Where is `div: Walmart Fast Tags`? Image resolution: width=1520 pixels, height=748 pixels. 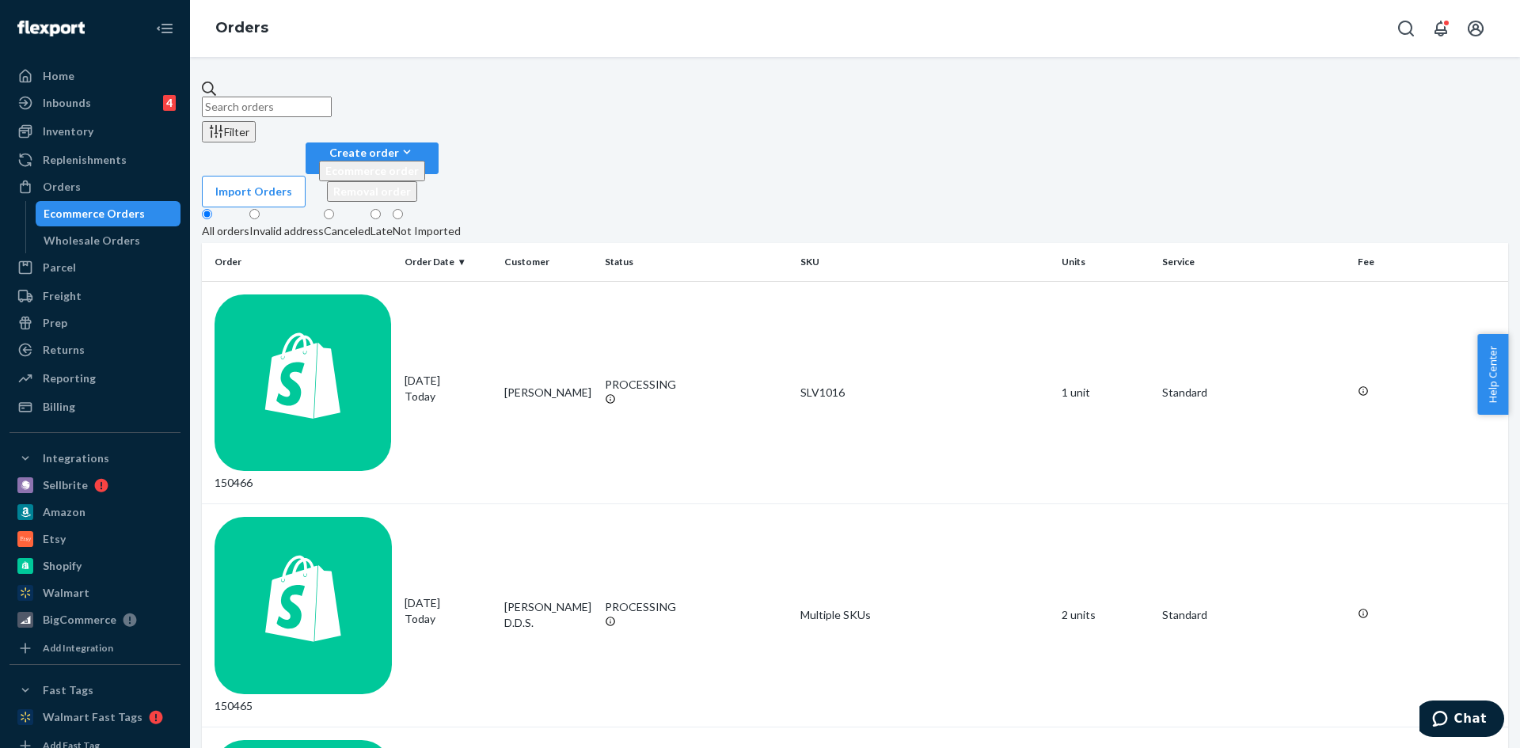
div: Walmart Fast Tags is located at coordinates (93, 717).